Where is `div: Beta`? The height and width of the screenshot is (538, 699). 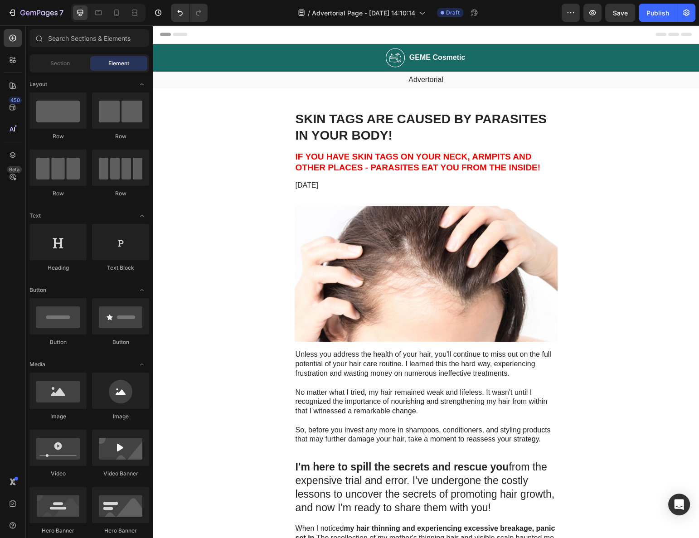
div: Beta is located at coordinates (14, 169).